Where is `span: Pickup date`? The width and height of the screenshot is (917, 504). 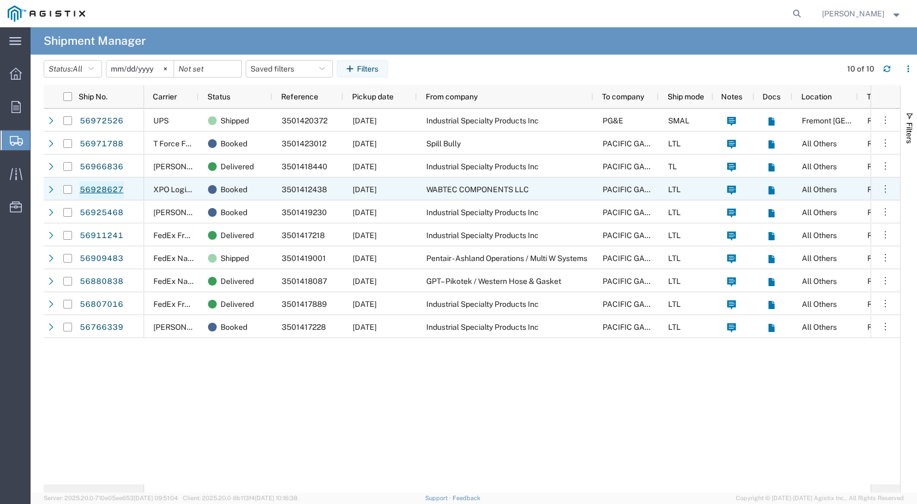 span: Pickup date is located at coordinates (373, 97).